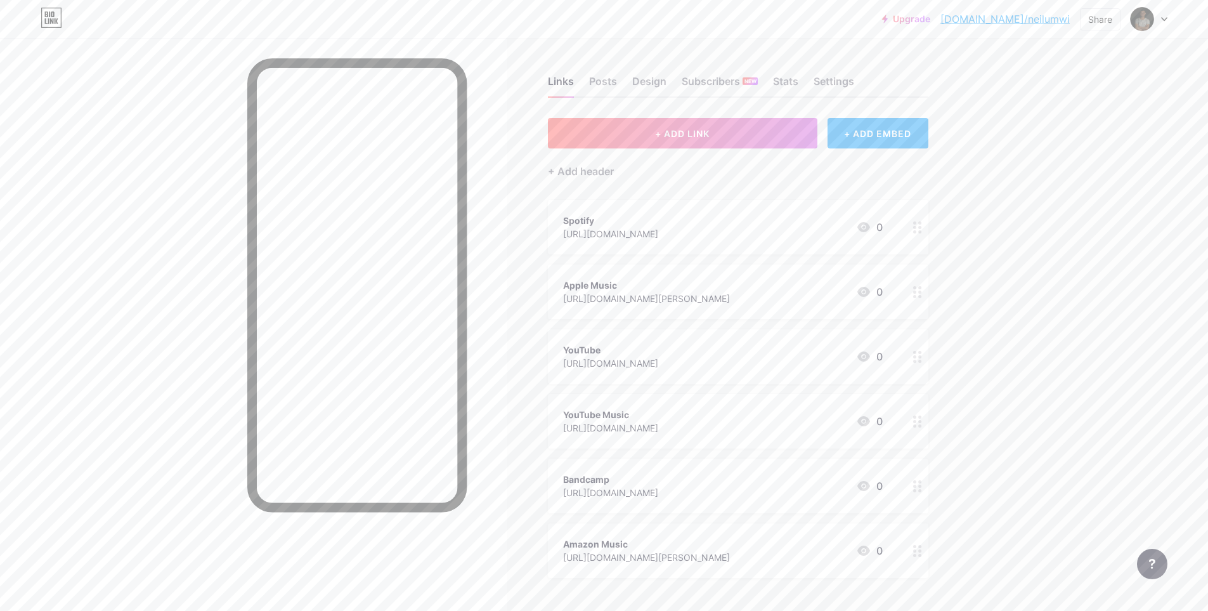  Describe the element at coordinates (611, 349) in the screenshot. I see `div: YouTube` at that location.